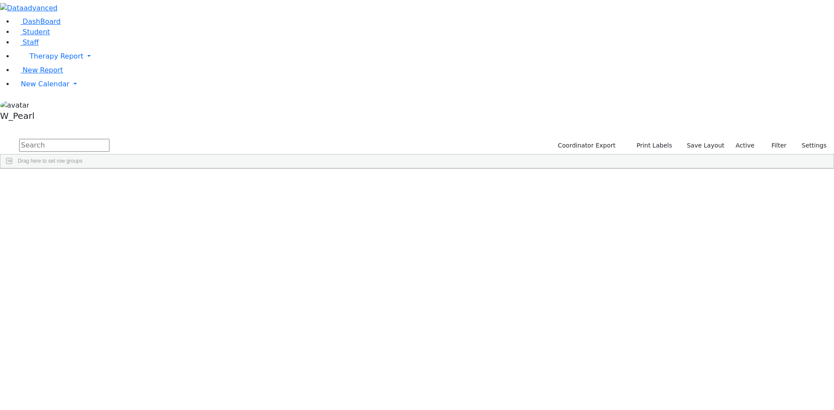  I want to click on span: Drag here to set row groups, so click(50, 161).